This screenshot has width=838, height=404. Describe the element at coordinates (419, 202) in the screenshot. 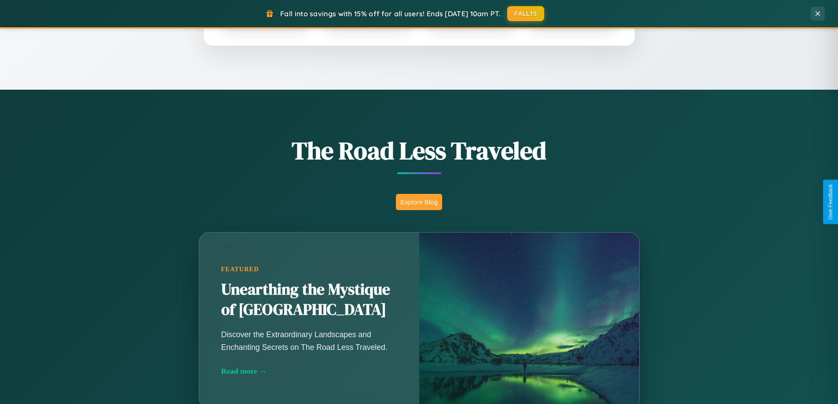

I see `button: Explore Blog` at that location.